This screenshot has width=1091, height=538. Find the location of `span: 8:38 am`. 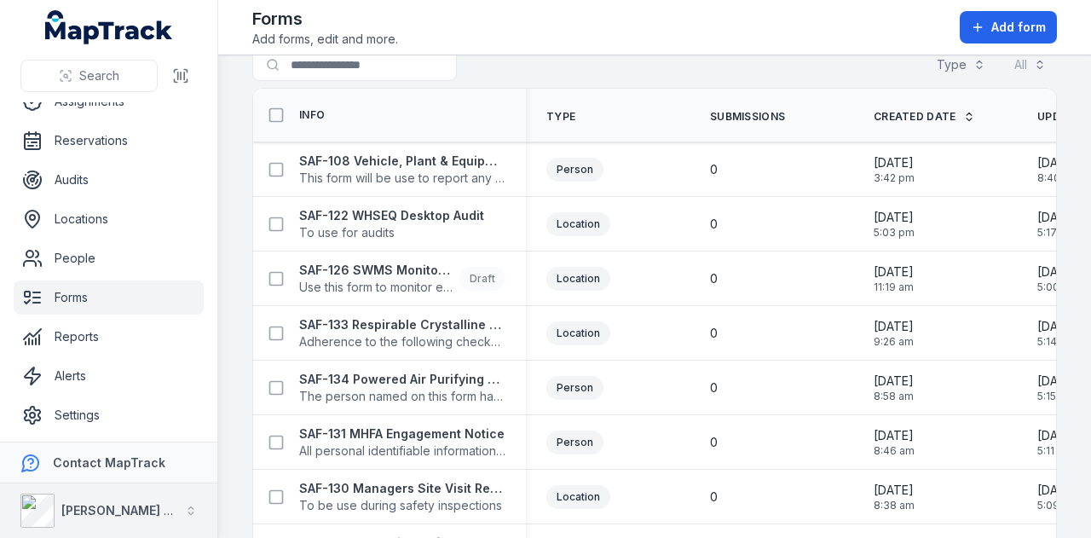

span: 8:38 am is located at coordinates (894, 505).